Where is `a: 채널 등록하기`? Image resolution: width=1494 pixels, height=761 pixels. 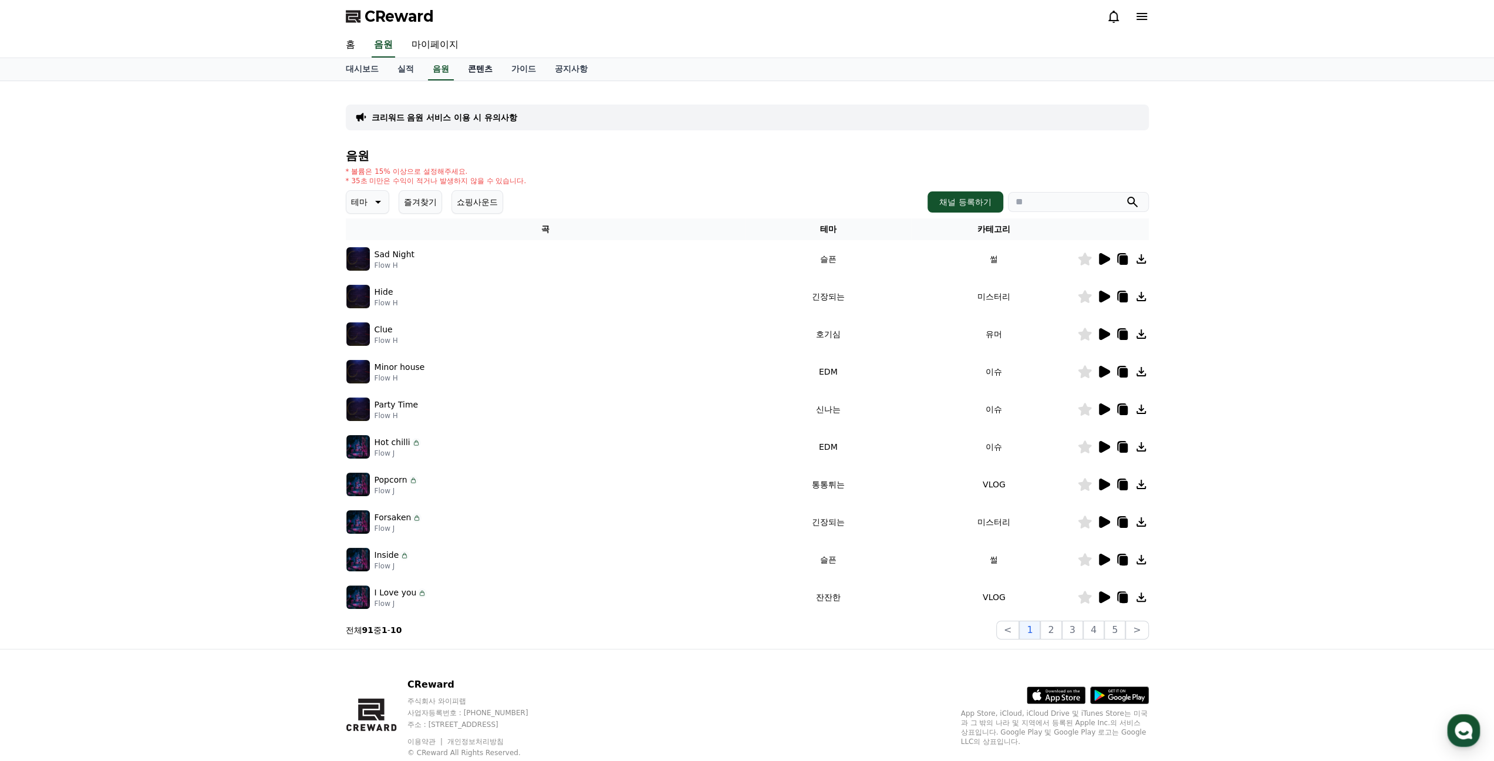
a: 채널 등록하기 is located at coordinates (965, 202).